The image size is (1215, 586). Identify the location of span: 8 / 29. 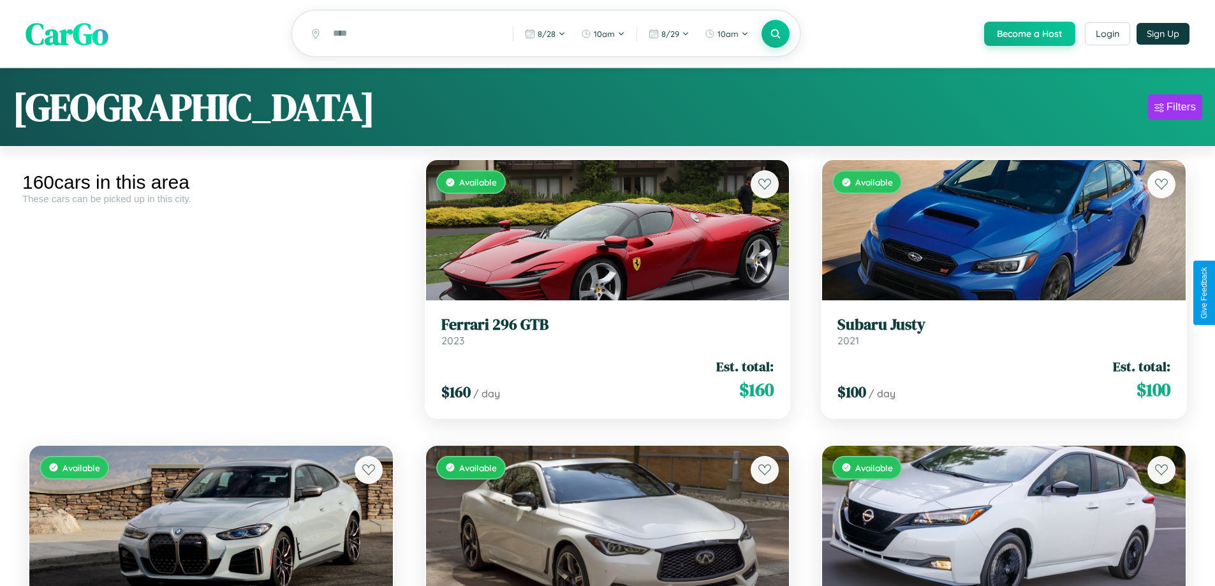
(670, 34).